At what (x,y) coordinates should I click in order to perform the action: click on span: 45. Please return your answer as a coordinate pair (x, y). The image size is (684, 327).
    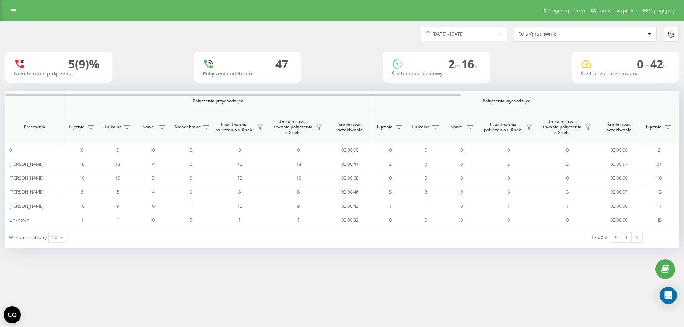
    Looking at the image, I should click on (659, 220).